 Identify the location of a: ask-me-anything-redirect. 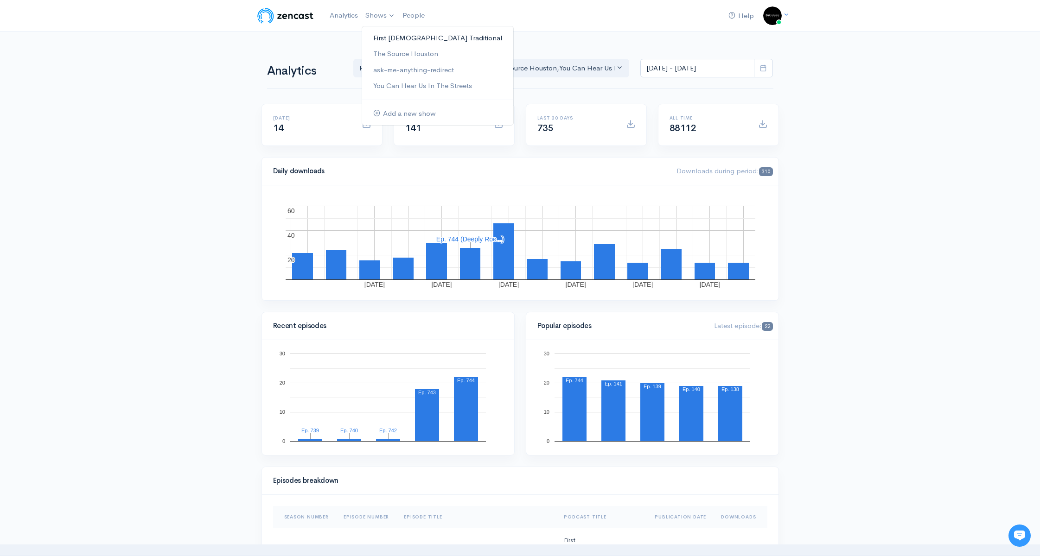
(438, 70).